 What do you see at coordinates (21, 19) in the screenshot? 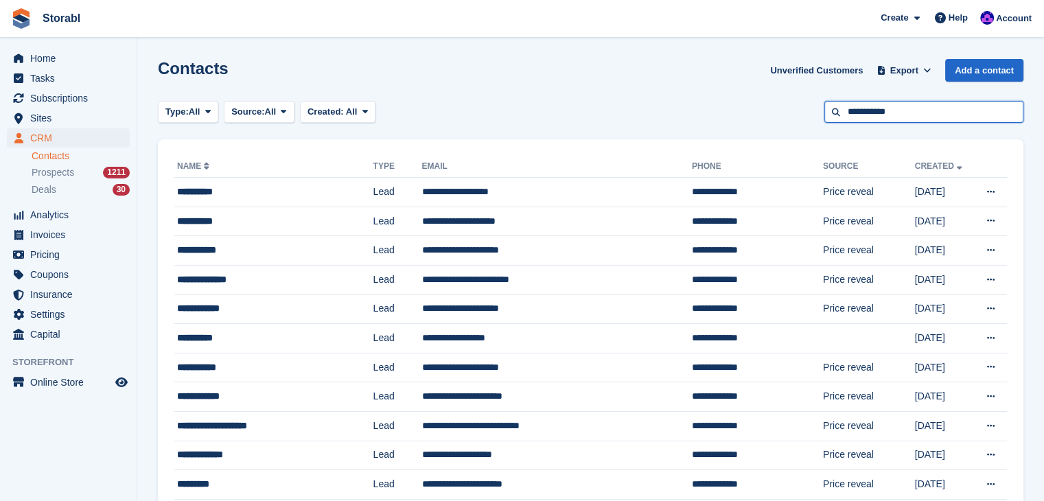
I see `img: stora-icon-8386f47178a22dfd0bd8f6a31ec36ba5ce8667c1dd55bd0f319d3a0aa187defe.svg` at bounding box center [21, 19].